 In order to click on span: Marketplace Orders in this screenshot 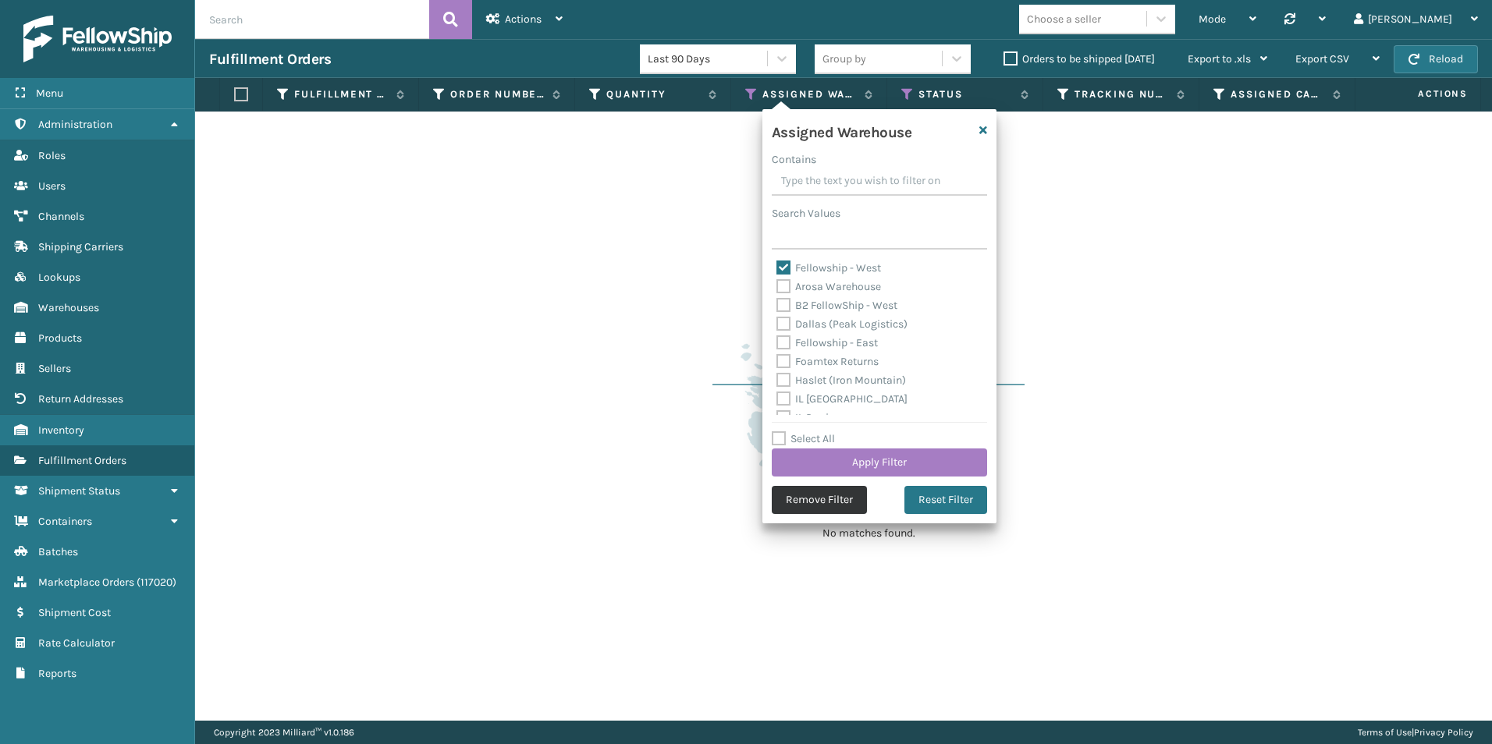, I will do `click(86, 582)`.